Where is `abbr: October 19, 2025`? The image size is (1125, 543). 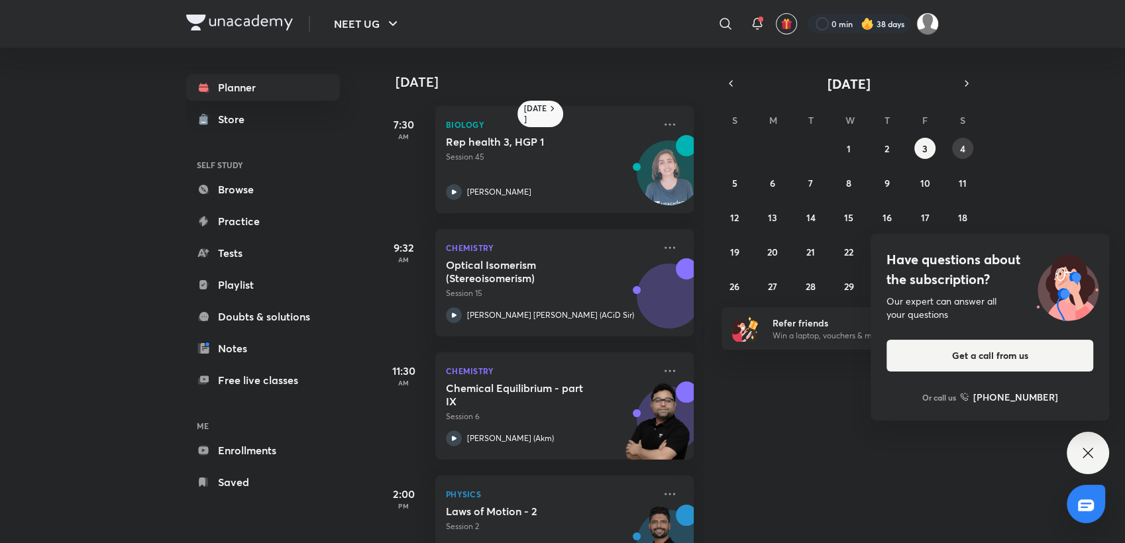
abbr: October 19, 2025 is located at coordinates (735, 252).